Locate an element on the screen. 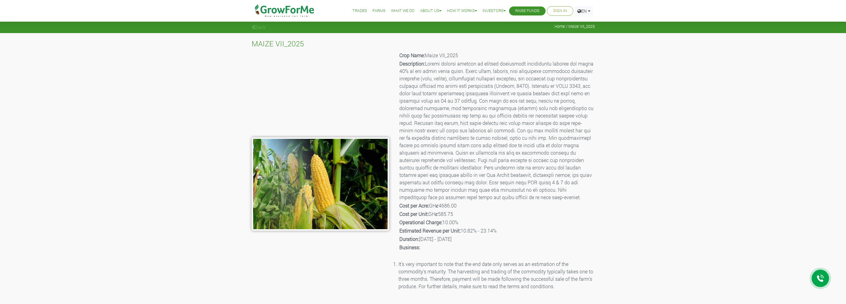 Image resolution: width=846 pixels, height=304 pixels. b: Operational Charge: is located at coordinates (421, 222).